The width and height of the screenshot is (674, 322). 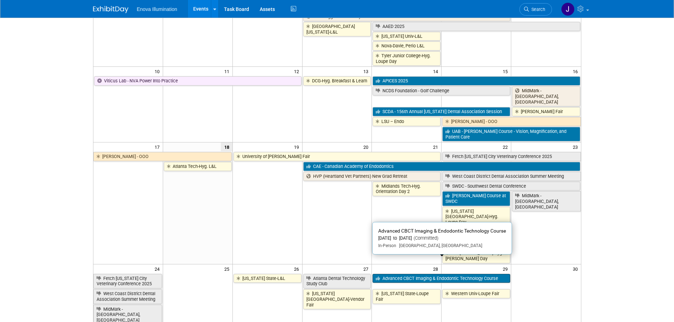 What do you see at coordinates (442, 231) in the screenshot?
I see `span: Advanced CBCT Imaging & Endodontic Technology Course` at bounding box center [442, 231].